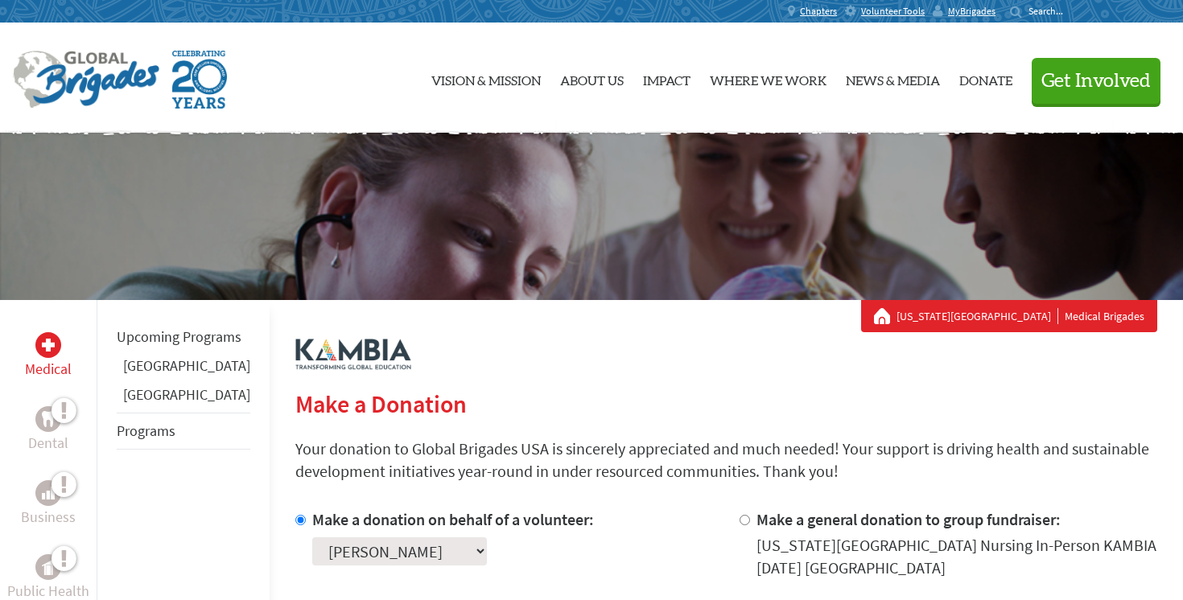 Image resolution: width=1183 pixels, height=600 pixels. Describe the element at coordinates (183, 337) in the screenshot. I see `li: Upcoming Programs` at that location.